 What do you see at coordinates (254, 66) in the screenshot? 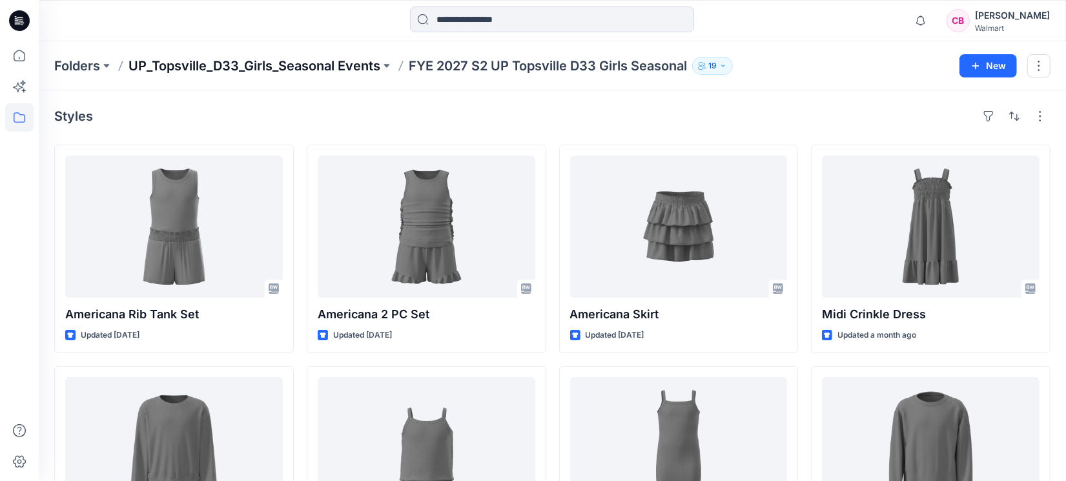
I see `p: UP_Topsville_D33_Girls_Seasonal Events` at bounding box center [254, 66].